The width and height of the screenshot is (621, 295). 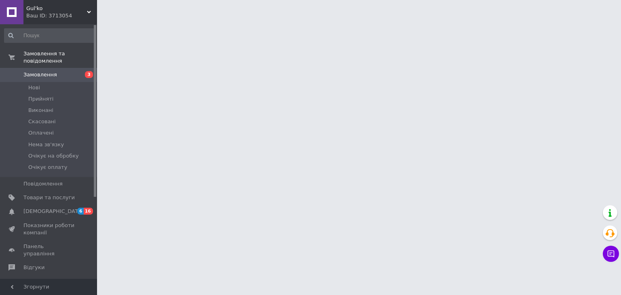 I want to click on div: Ваш ID: 3713054, so click(x=61, y=16).